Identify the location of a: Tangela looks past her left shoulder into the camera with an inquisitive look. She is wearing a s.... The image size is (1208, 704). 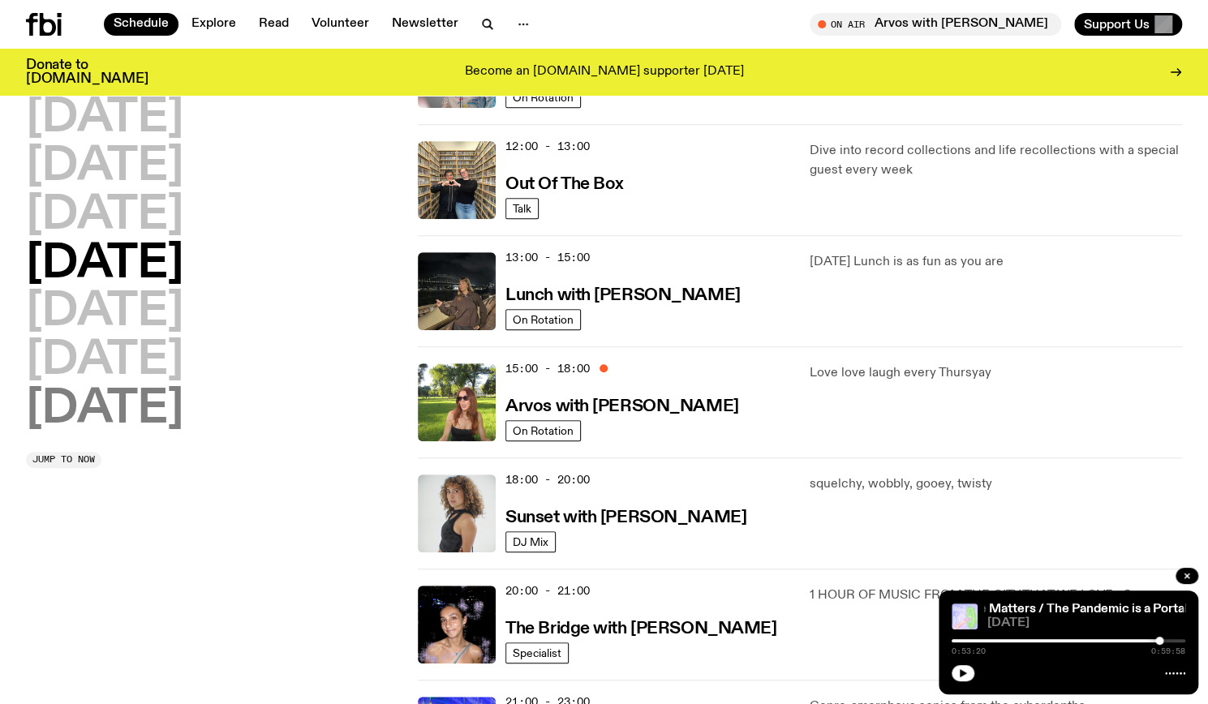
(457, 513).